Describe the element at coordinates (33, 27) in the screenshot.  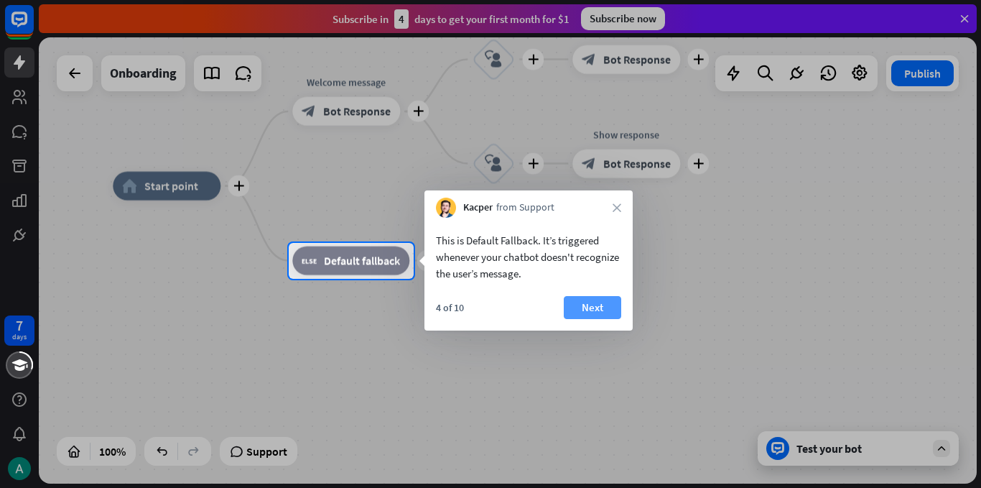
I see `button: Open LiveChat chat widget` at that location.